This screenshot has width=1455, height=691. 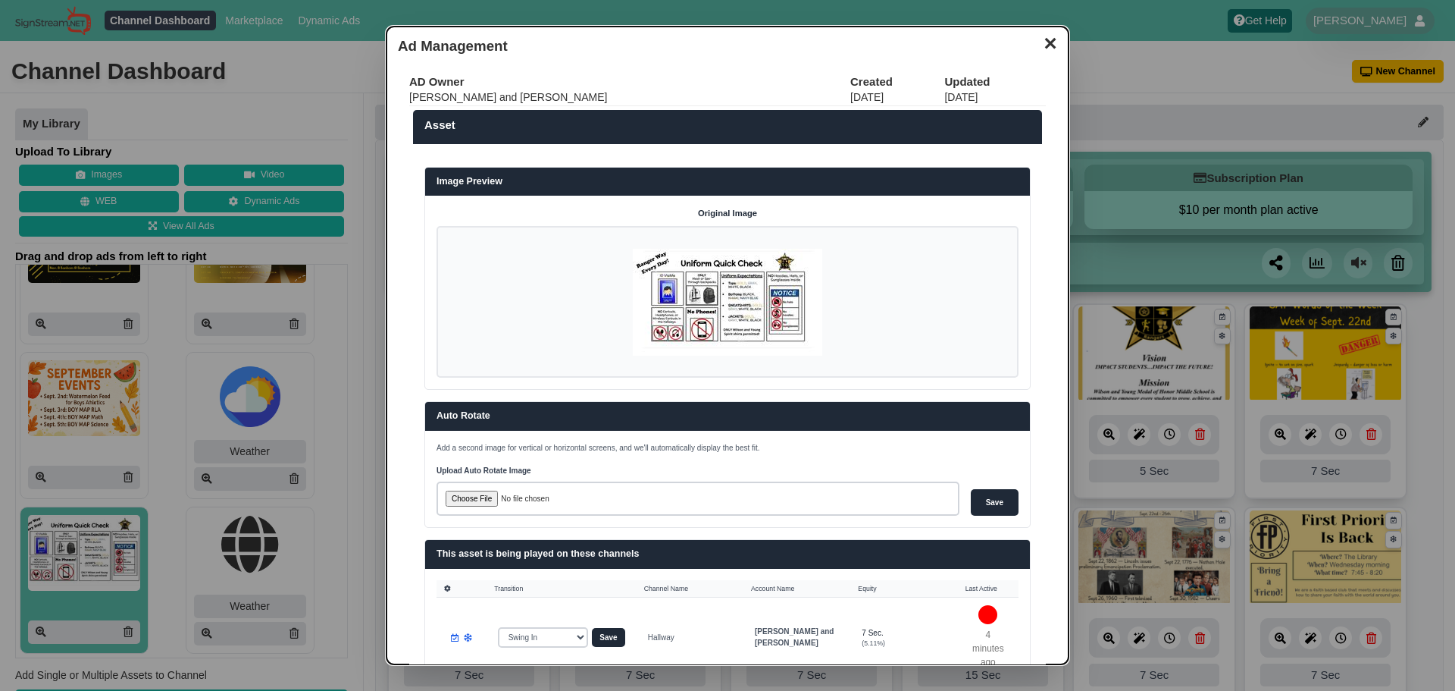 I want to click on p: Add a second image for vertical or horizontal screens, and we'll automatically display the best fit., so click(x=728, y=447).